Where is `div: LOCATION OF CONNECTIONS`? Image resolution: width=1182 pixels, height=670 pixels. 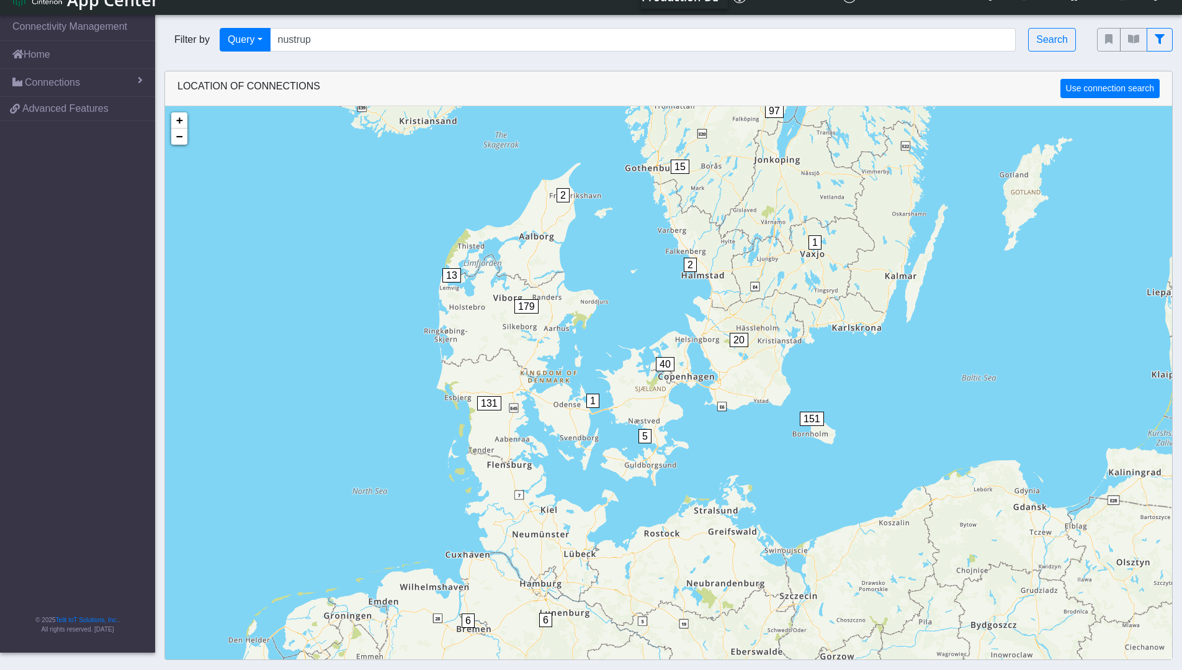 div: LOCATION OF CONNECTIONS is located at coordinates (668, 89).